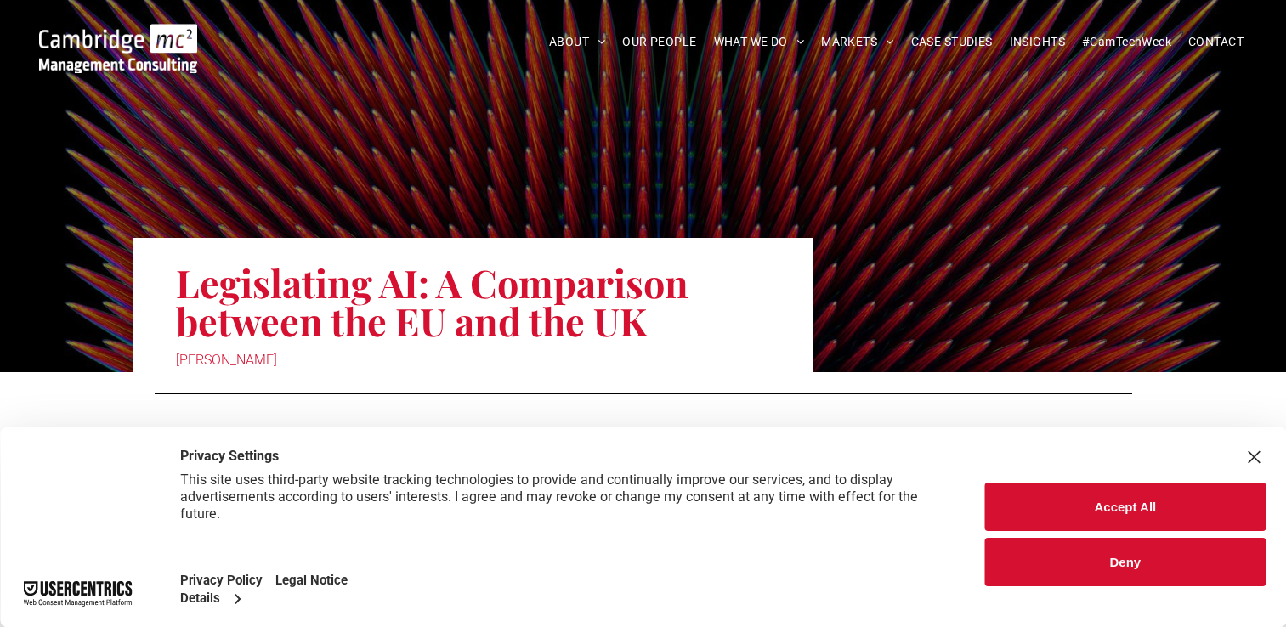  Describe the element at coordinates (857, 42) in the screenshot. I see `a: MARKETS` at that location.